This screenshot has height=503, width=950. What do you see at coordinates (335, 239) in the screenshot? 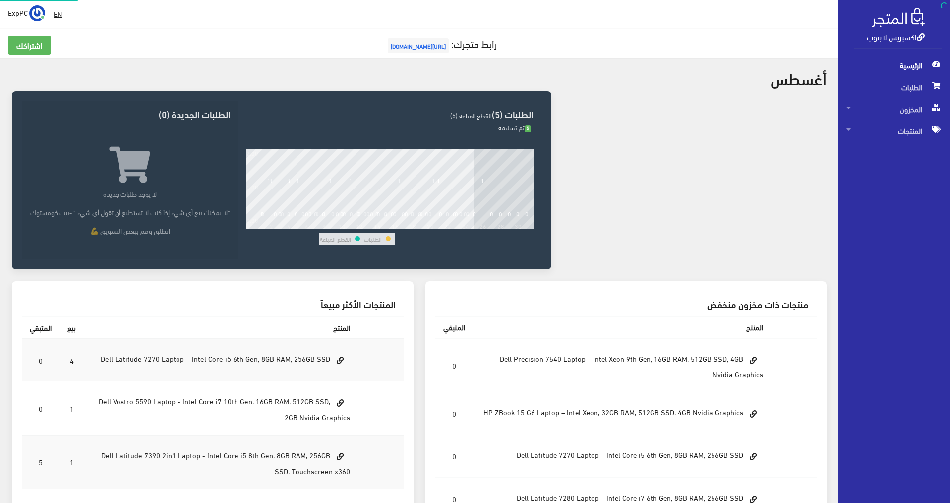
I see `td: القطع المباعة` at bounding box center [335, 239].